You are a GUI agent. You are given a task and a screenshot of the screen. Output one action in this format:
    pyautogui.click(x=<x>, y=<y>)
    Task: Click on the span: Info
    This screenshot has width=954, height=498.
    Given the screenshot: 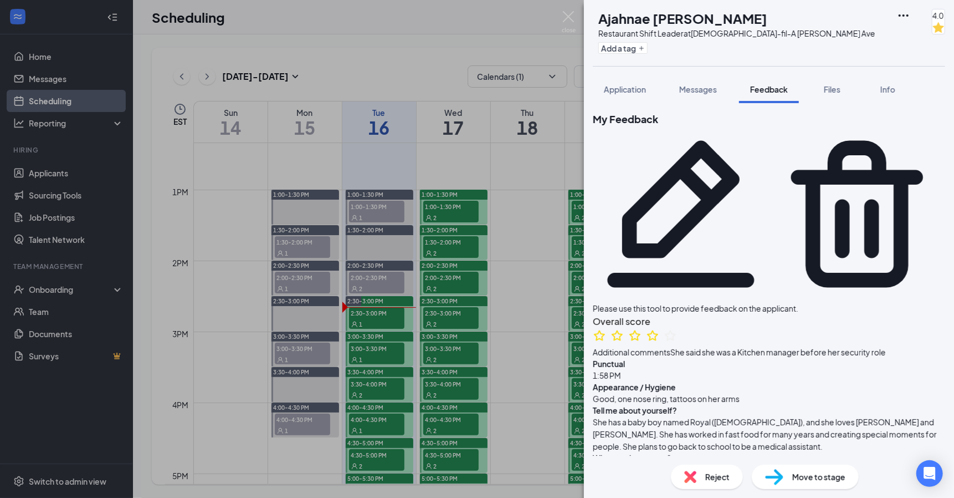 What is the action you would take?
    pyautogui.click(x=888, y=89)
    